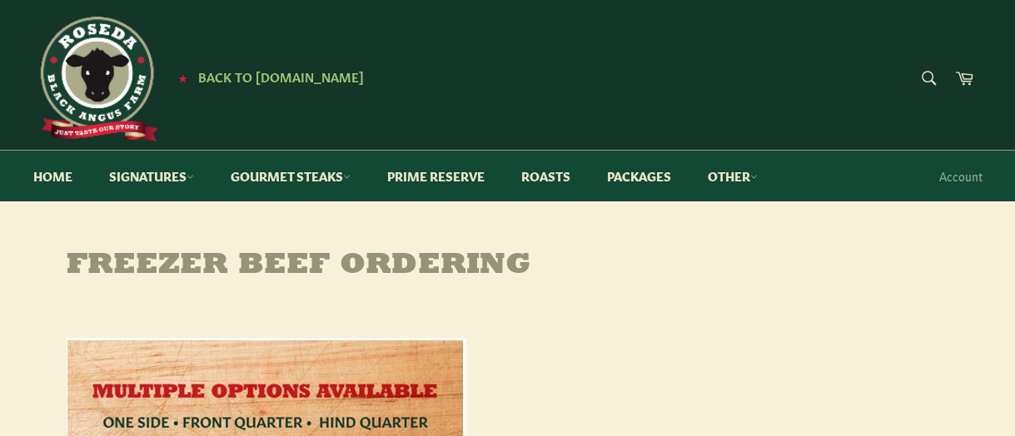 This screenshot has height=436, width=1015. I want to click on a: Other, so click(733, 176).